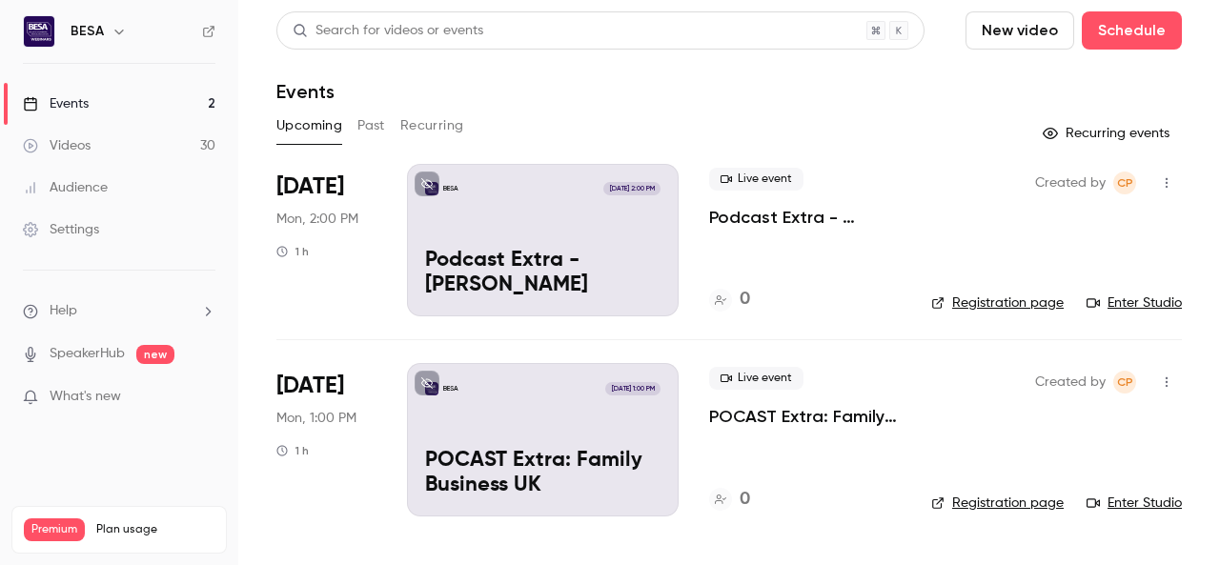  I want to click on p: Videos, so click(42, 550).